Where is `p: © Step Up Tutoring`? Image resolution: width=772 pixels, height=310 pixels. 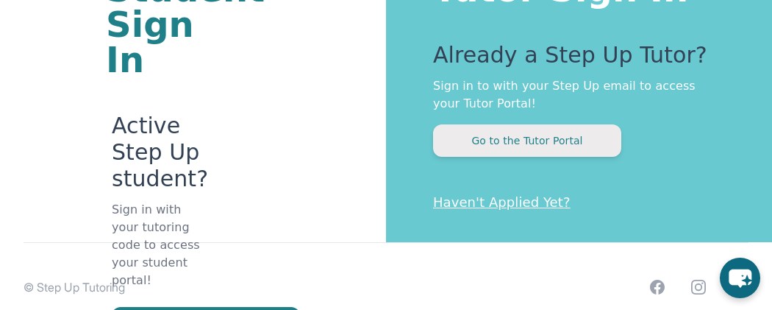
p: © Step Up Tutoring is located at coordinates (74, 287).